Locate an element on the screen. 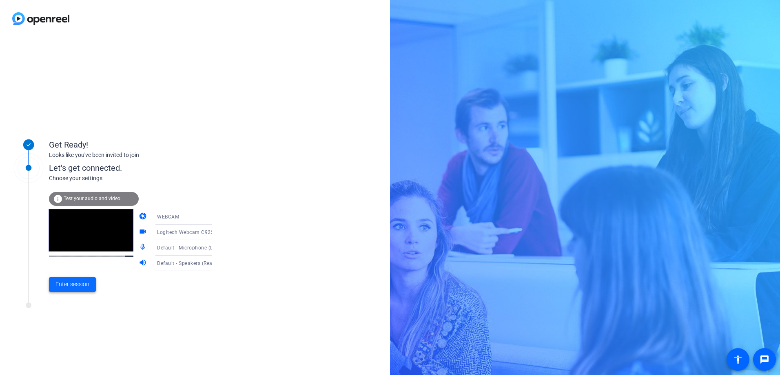  mat-icon: accessibility is located at coordinates (738, 360).